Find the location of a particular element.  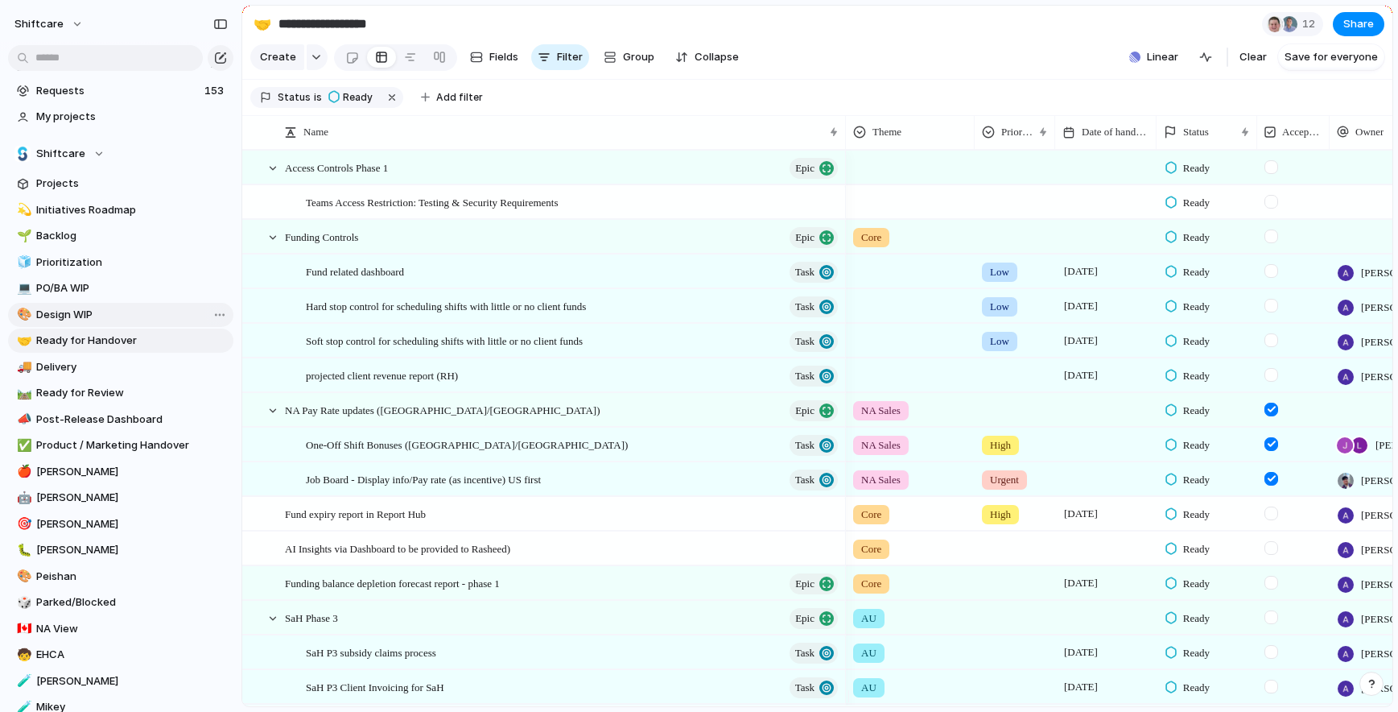

a: ✅Product / Marketing Handover is located at coordinates (121, 445).